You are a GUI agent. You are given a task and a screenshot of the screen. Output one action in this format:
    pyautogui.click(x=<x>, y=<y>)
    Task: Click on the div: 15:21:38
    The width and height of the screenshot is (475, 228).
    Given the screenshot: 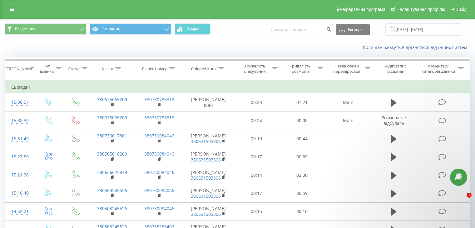 What is the action you would take?
    pyautogui.click(x=19, y=175)
    